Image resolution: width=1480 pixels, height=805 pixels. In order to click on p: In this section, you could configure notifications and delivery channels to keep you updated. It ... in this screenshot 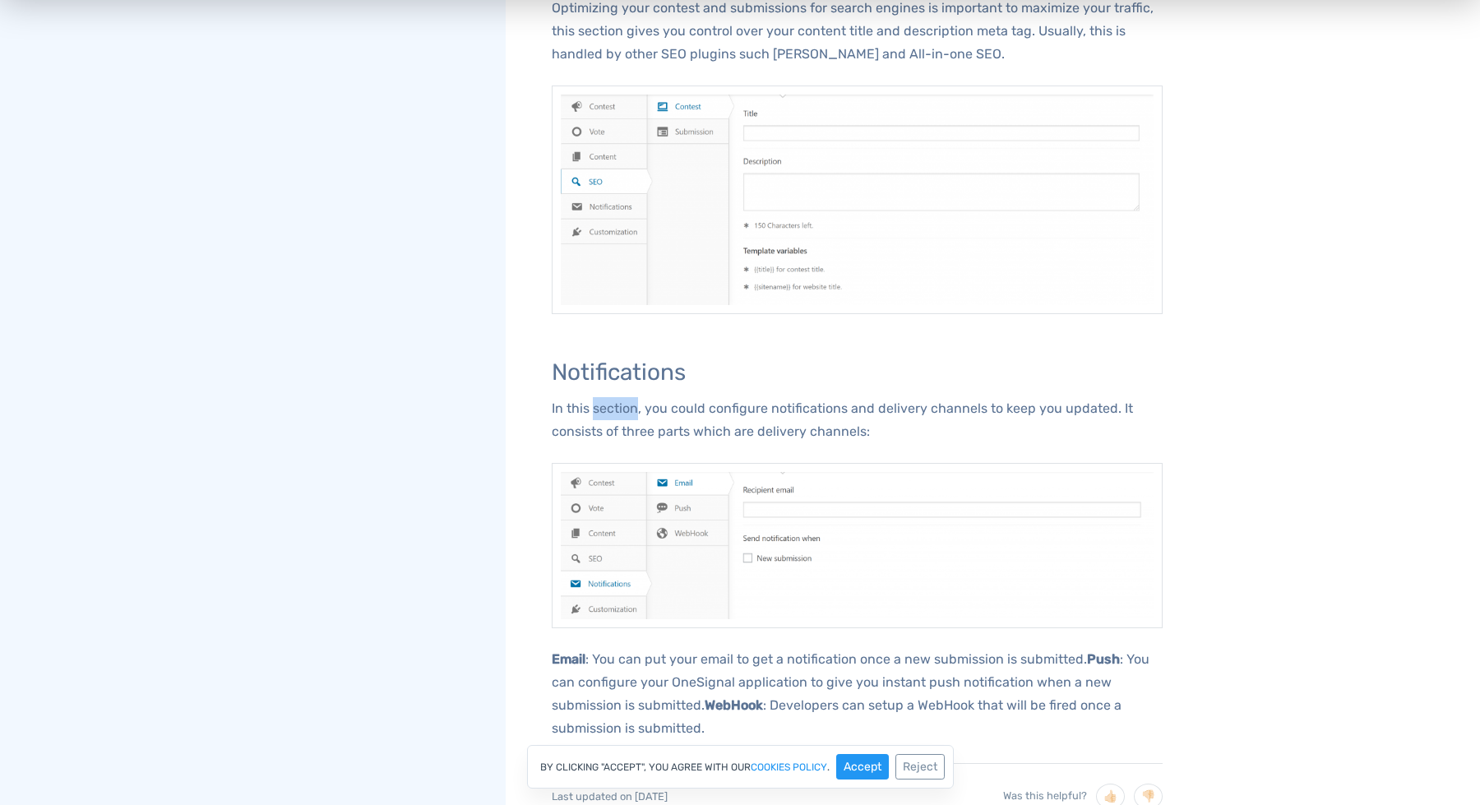, I will do `click(857, 420)`.